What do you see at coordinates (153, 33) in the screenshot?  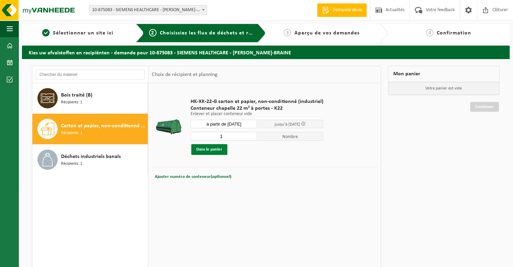 I see `span: 2` at bounding box center [153, 33].